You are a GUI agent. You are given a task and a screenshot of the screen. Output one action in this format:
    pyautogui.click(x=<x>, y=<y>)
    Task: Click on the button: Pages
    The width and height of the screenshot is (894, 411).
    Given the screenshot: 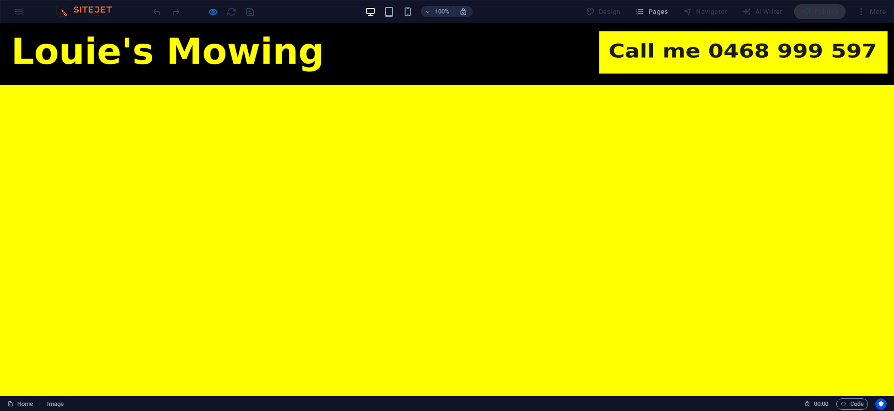 What is the action you would take?
    pyautogui.click(x=652, y=12)
    